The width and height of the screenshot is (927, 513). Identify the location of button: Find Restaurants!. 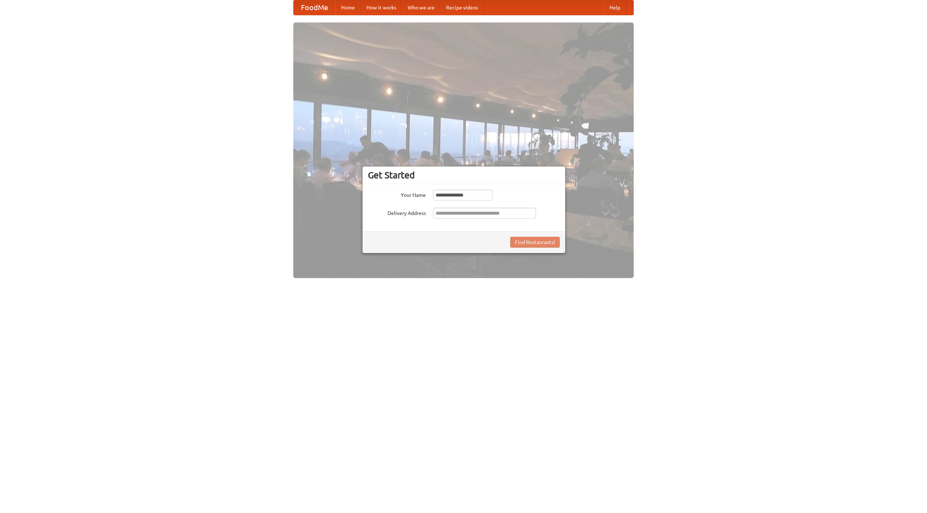
(535, 242).